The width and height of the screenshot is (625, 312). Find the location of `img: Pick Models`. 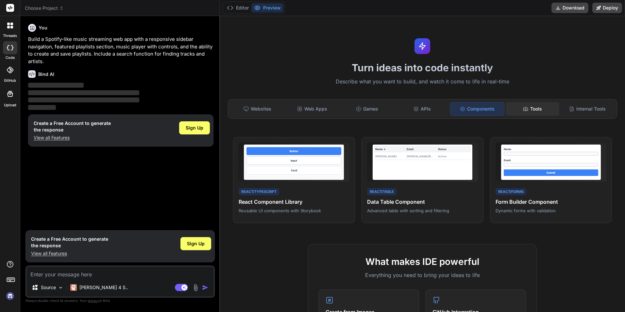

img: Pick Models is located at coordinates (60, 287).